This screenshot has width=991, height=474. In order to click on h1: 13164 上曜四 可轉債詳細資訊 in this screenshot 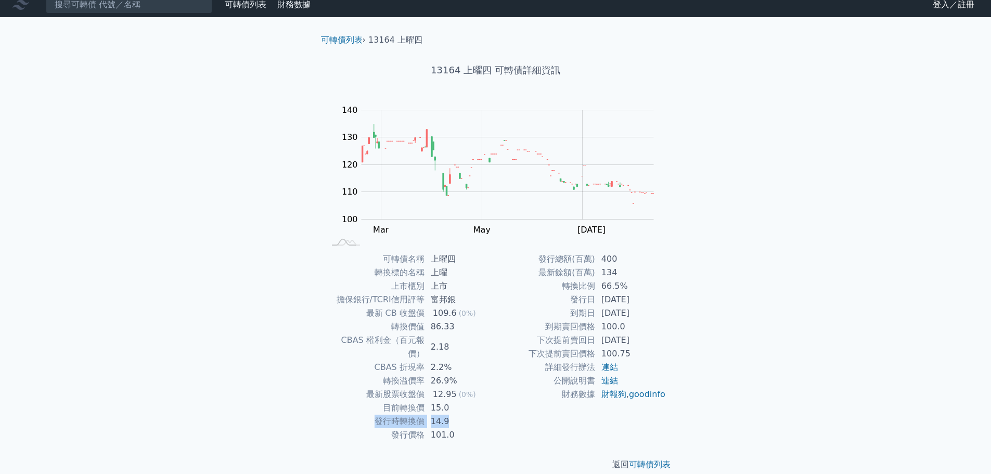, I will do `click(496, 70)`.